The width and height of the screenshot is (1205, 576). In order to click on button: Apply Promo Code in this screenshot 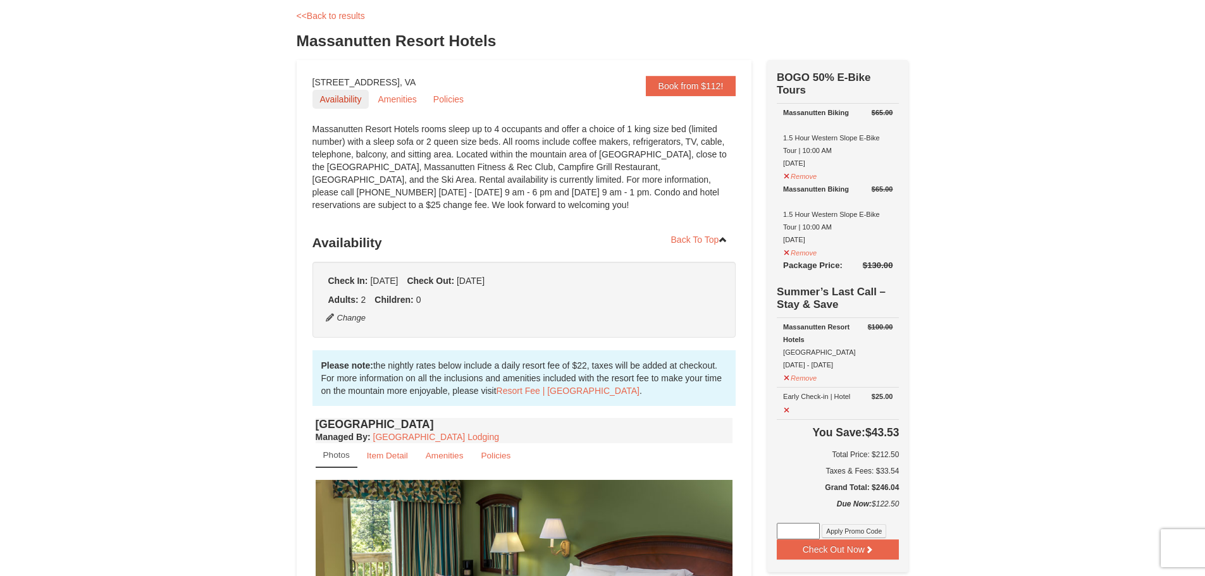, I will do `click(854, 532)`.